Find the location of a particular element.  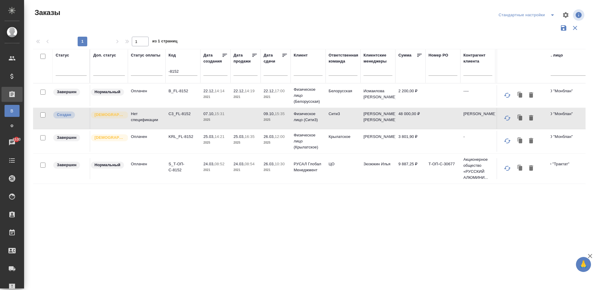

div: Клиентские менеджеры is located at coordinates (378, 58).